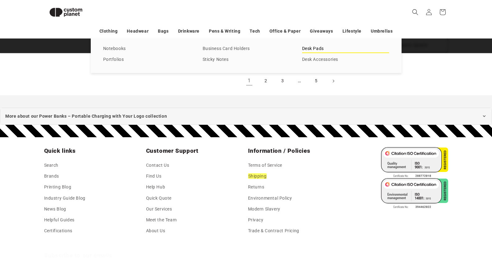  I want to click on a: Desk Accessories, so click(346, 60).